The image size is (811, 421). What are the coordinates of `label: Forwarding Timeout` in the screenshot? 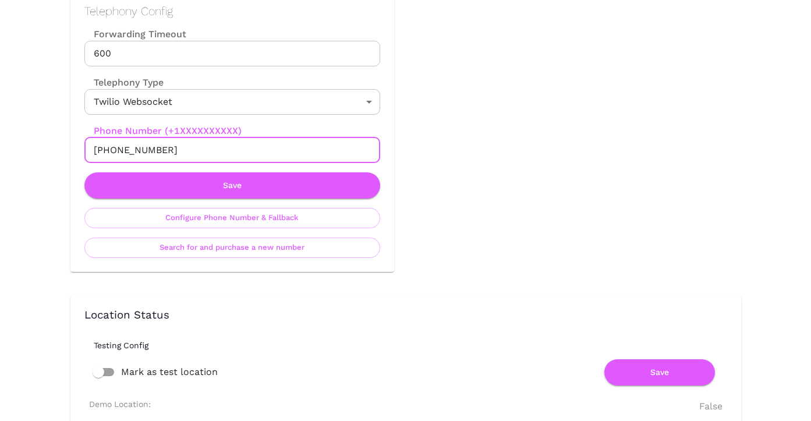 It's located at (232, 34).